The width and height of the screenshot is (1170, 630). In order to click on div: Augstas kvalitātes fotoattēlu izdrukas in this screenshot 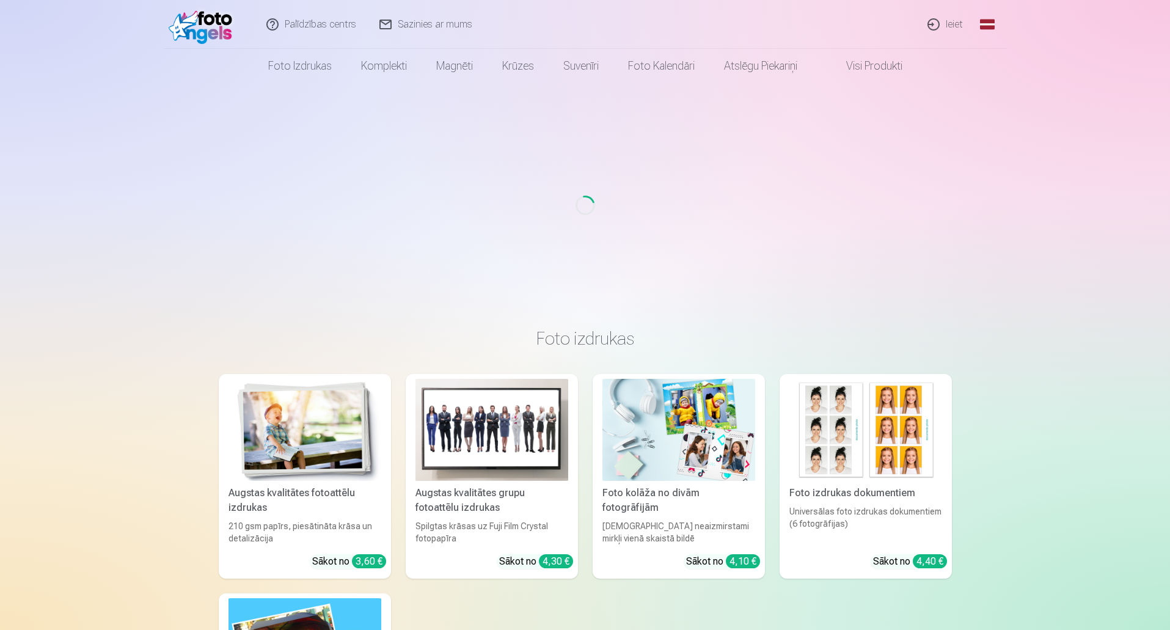, I will do `click(305, 500)`.